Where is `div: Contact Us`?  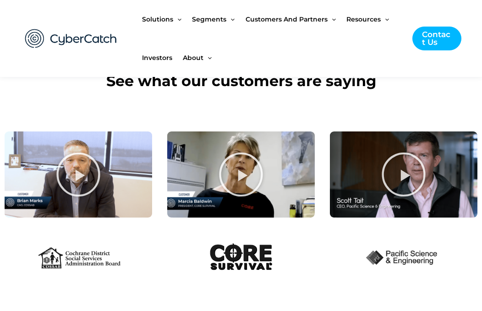 div: Contact Us is located at coordinates (437, 39).